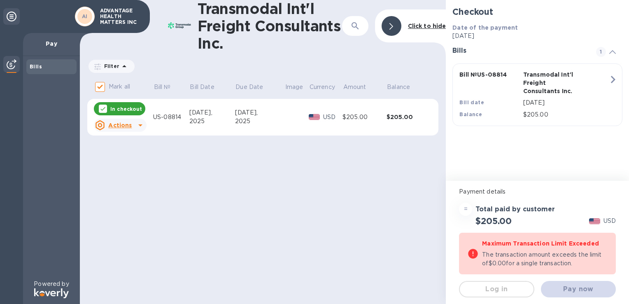 The image size is (629, 304). What do you see at coordinates (355, 87) in the screenshot?
I see `p: Amount` at bounding box center [355, 87].